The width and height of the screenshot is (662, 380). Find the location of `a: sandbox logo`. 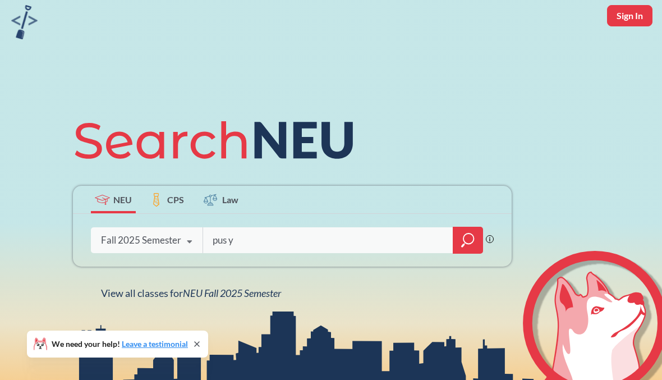

a: sandbox logo is located at coordinates (24, 24).